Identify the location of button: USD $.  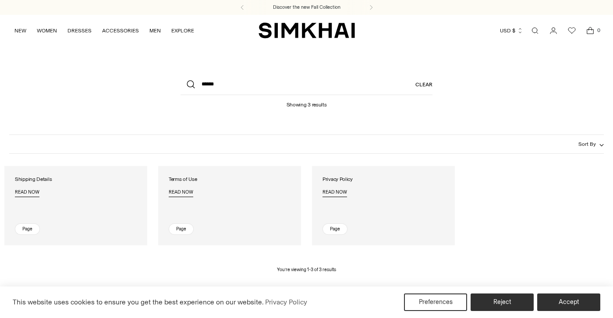
(511, 31).